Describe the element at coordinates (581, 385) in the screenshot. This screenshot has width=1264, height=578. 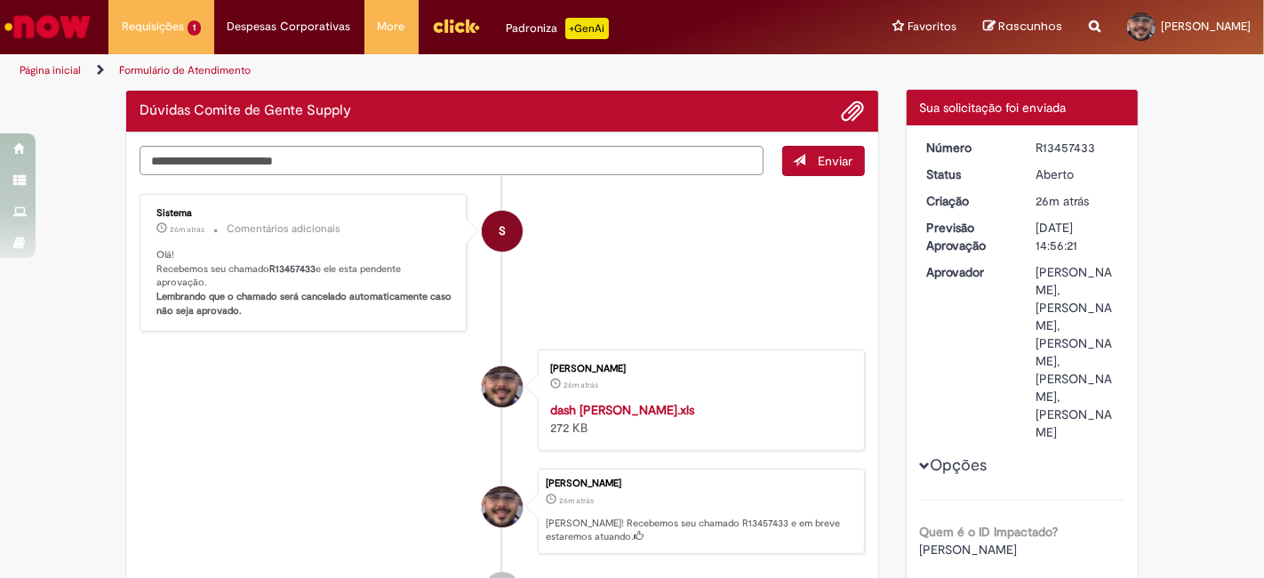
I see `time: 28/08/2025 11:56:14` at that location.